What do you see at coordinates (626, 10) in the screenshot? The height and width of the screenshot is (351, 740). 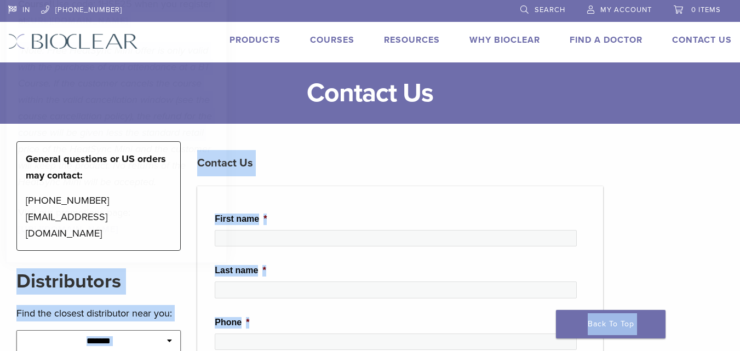 I see `span: My Account` at bounding box center [626, 10].